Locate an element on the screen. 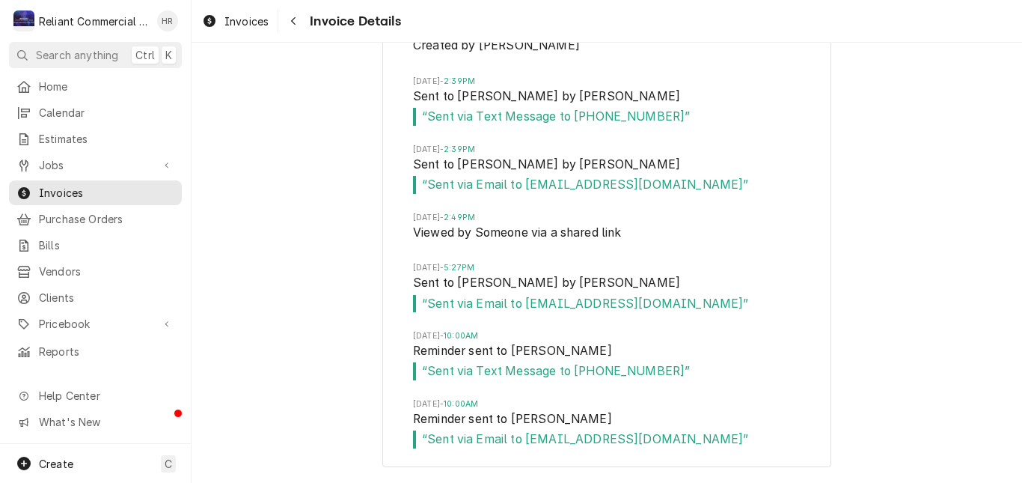 This screenshot has height=483, width=1022. div: Reliant Commercial Appliance Repair LLC is located at coordinates (94, 21).